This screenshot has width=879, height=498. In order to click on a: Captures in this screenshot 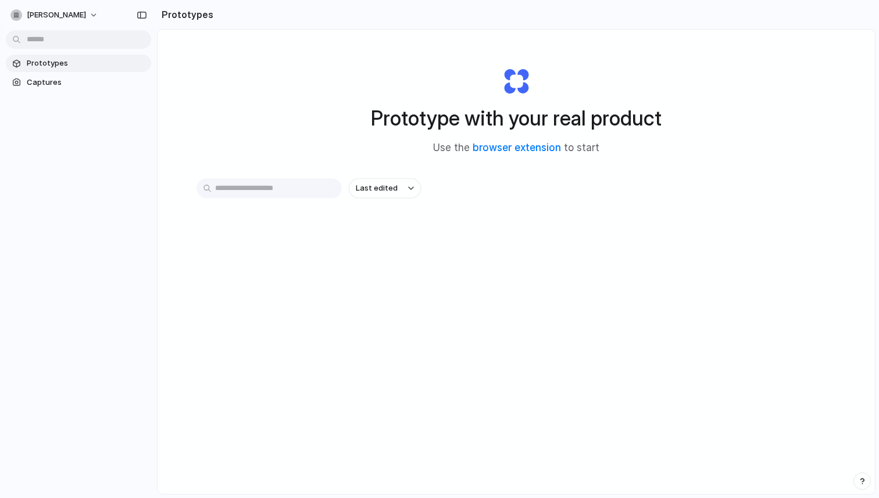, I will do `click(79, 83)`.